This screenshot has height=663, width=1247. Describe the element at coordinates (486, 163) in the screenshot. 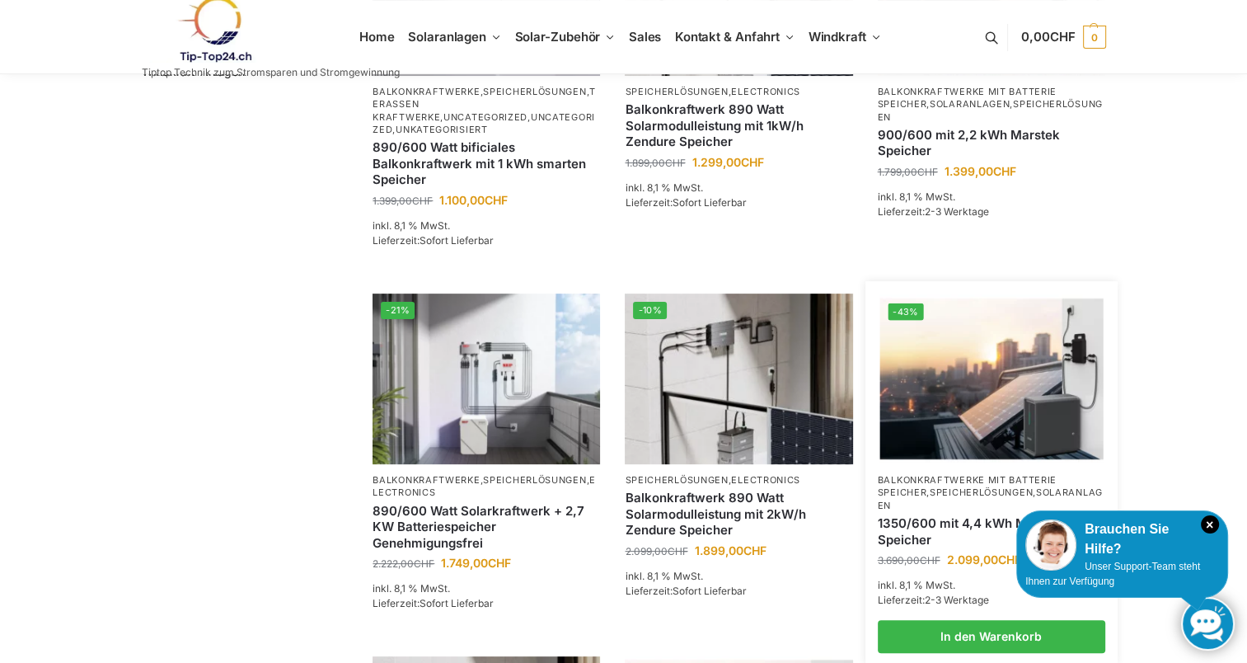

I see `a: 890/600 Watt bificiales Balkonkraftwerk mit 1 kWh smarten Speicher` at that location.